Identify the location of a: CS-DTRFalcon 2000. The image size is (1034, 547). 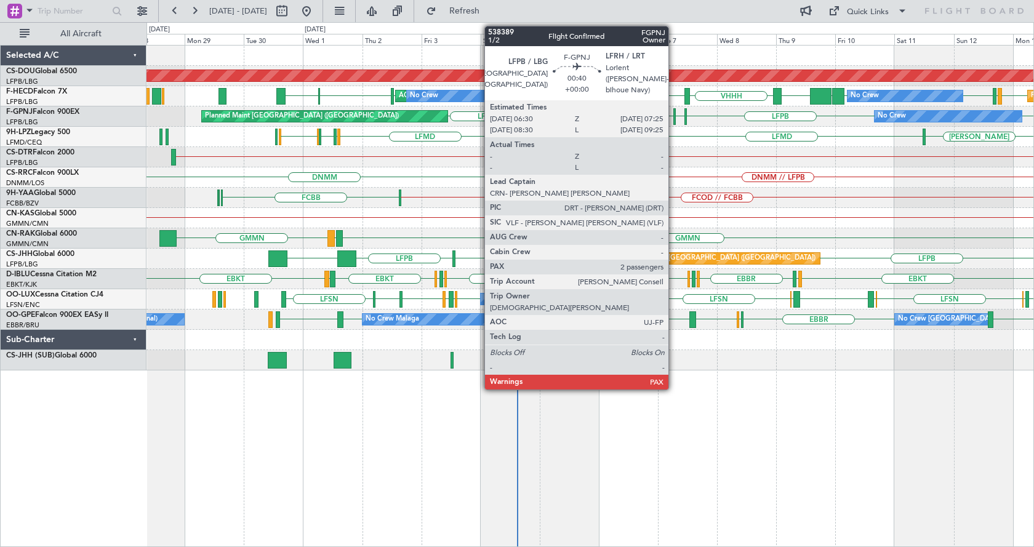
(40, 153).